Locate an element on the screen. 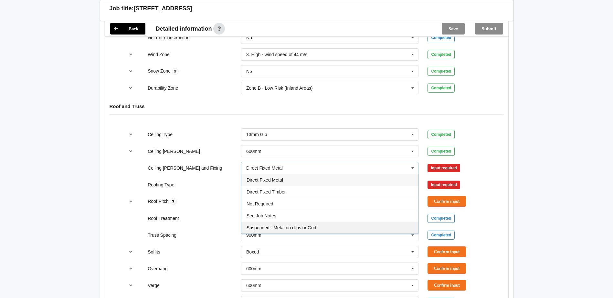 The image size is (613, 298). h4: Roof and Truss is located at coordinates (307, 106).